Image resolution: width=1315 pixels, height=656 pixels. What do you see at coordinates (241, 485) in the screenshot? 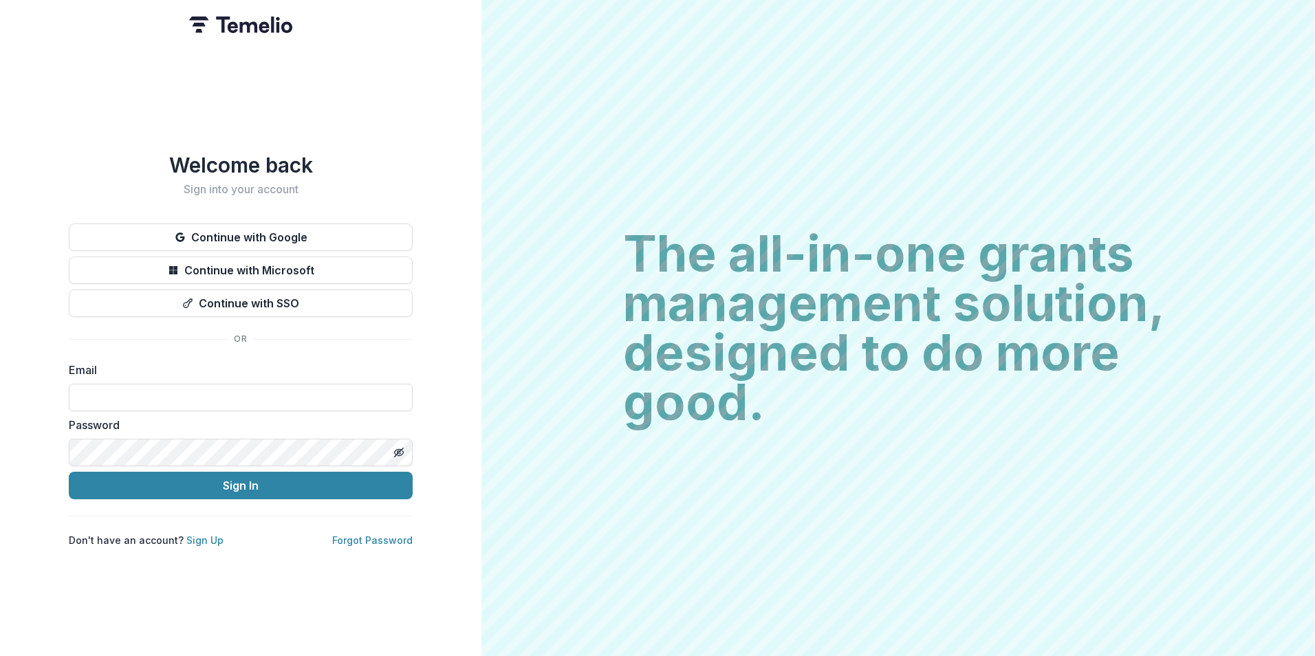
I see `button: Sign In` at bounding box center [241, 485].